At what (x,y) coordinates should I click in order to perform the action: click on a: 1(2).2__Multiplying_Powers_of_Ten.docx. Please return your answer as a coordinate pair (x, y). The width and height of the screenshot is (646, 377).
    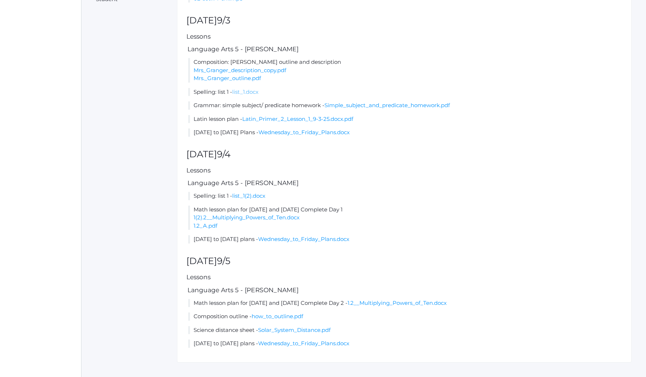
    Looking at the image, I should click on (247, 217).